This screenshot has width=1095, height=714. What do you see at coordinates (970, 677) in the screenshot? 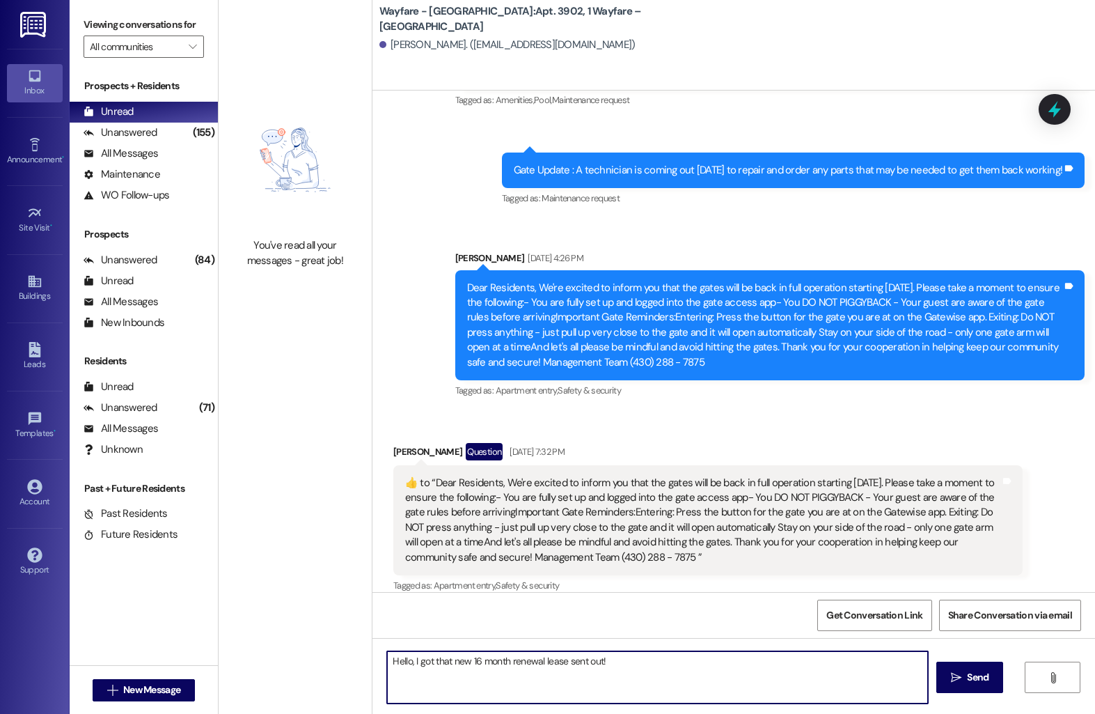
I see `button: Send` at bounding box center [970, 677].